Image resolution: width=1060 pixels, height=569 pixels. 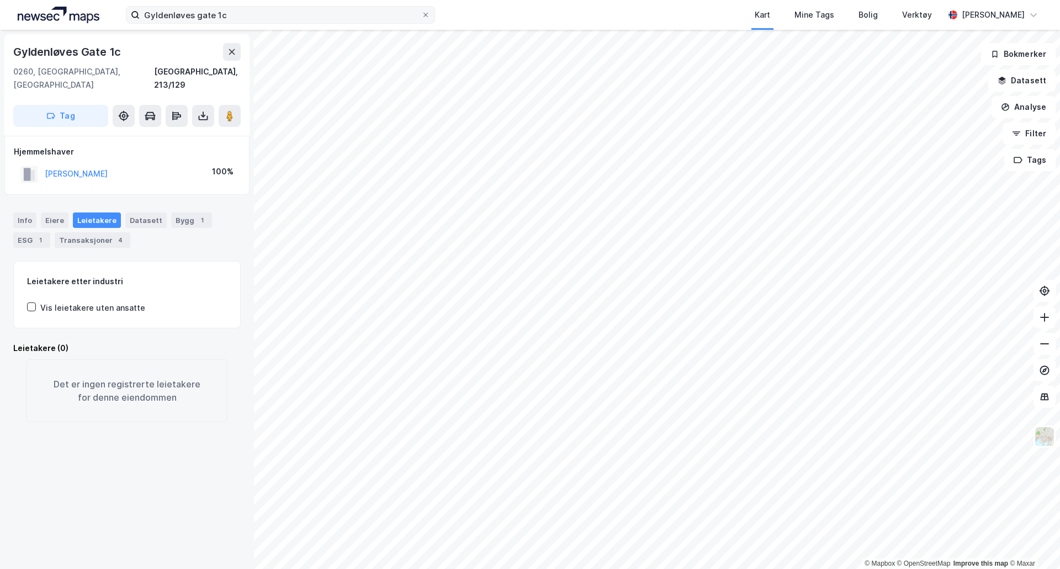 What do you see at coordinates (127, 152) in the screenshot?
I see `div: Hjemmelshaver` at bounding box center [127, 152].